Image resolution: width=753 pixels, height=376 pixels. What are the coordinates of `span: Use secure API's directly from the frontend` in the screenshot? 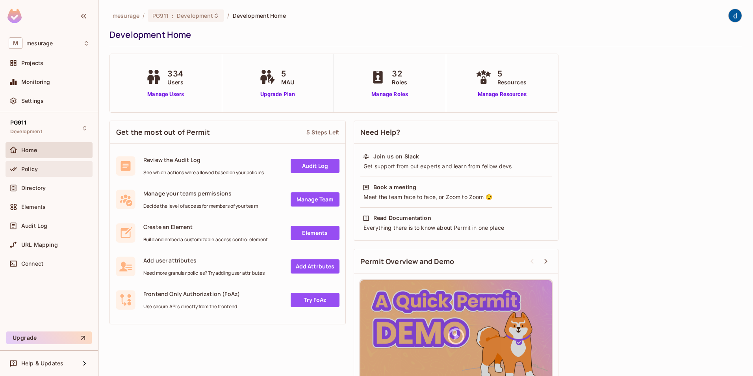 It's located at (191, 306).